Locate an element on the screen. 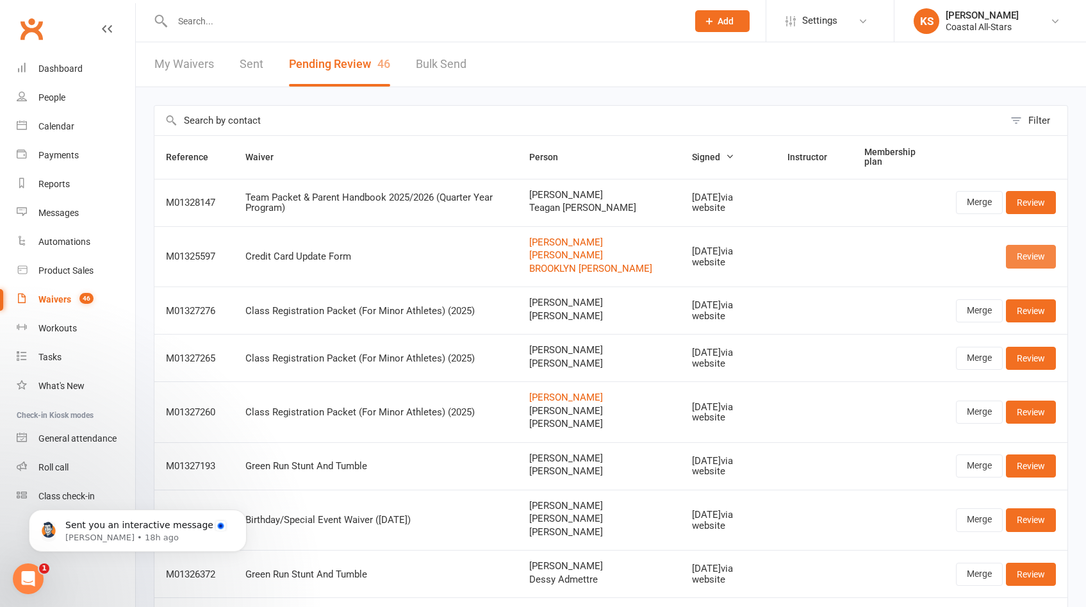 The image size is (1086, 607). div: KS is located at coordinates (926, 21).